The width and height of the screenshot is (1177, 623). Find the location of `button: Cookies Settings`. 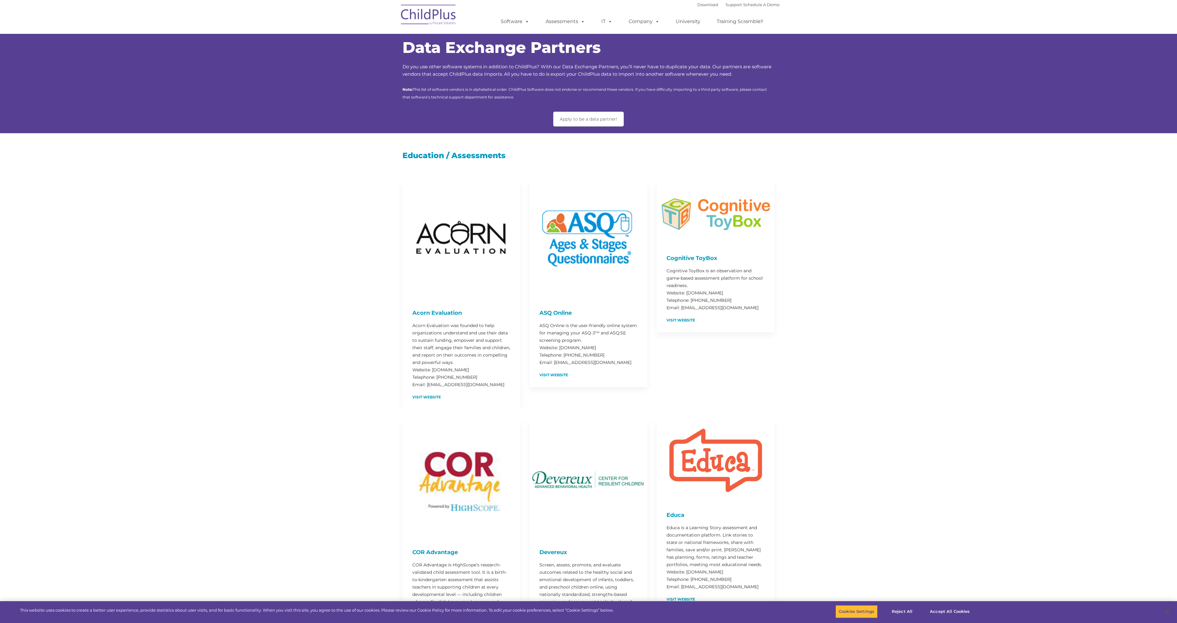

button: Cookies Settings is located at coordinates (856, 612).